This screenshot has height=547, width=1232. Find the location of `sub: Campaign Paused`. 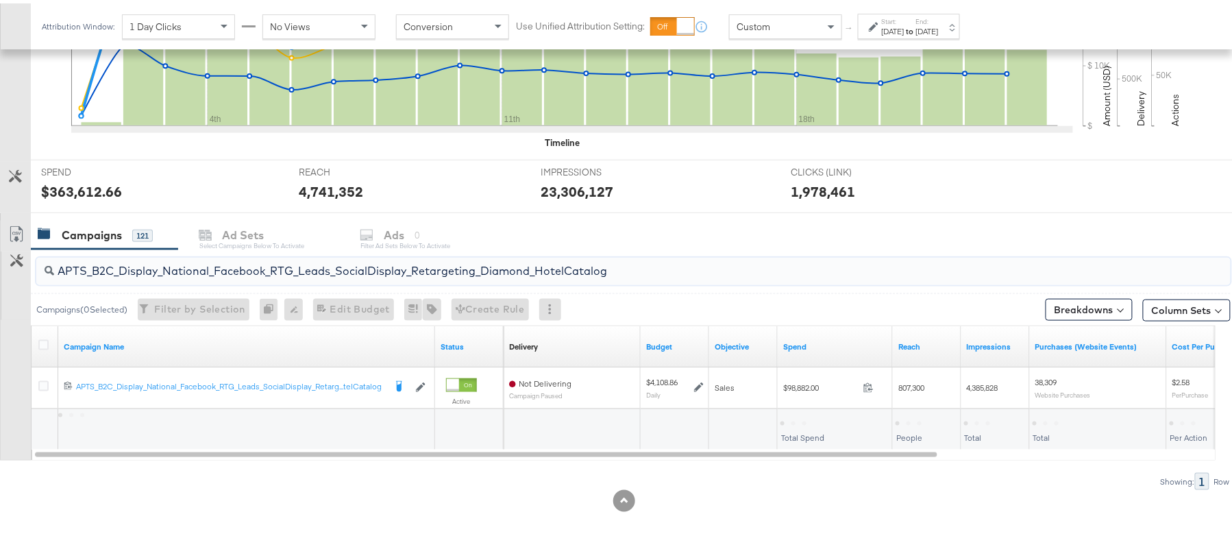

sub: Campaign Paused is located at coordinates (540, 392).